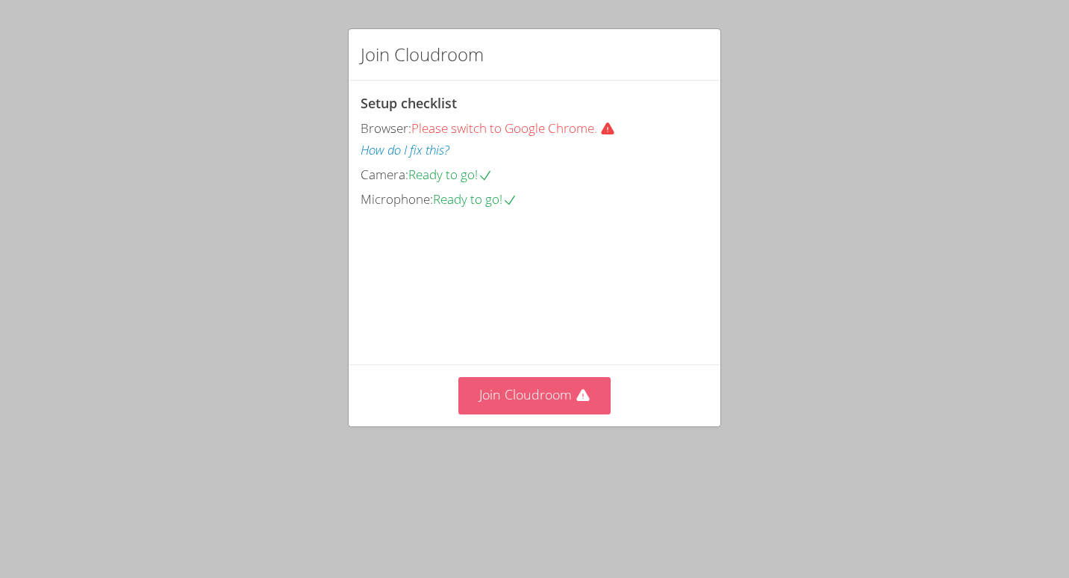  Describe the element at coordinates (422, 54) in the screenshot. I see `h2: Join Cloudroom` at that location.